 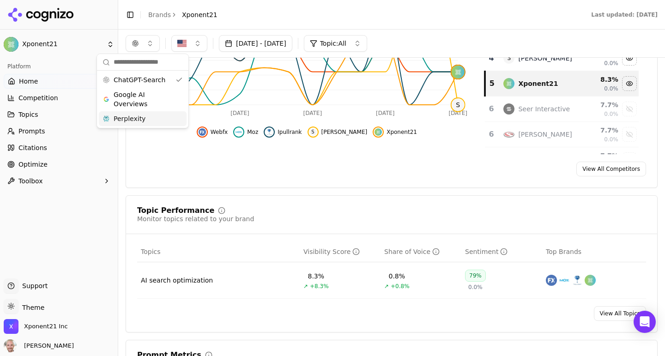 What do you see at coordinates (509, 134) in the screenshot?
I see `img: frase` at bounding box center [509, 134].